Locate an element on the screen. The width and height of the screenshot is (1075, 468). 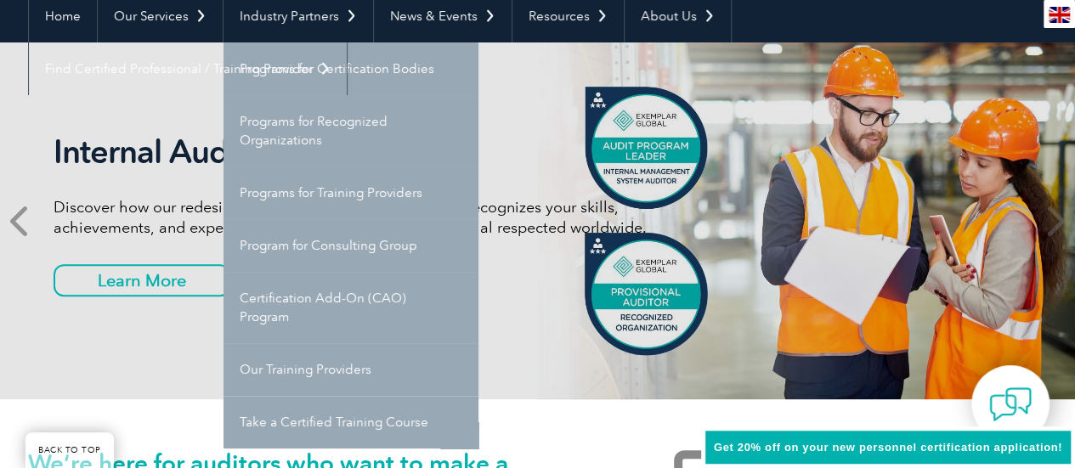
a: Find Certified Professional / Training Provider is located at coordinates (188, 69).